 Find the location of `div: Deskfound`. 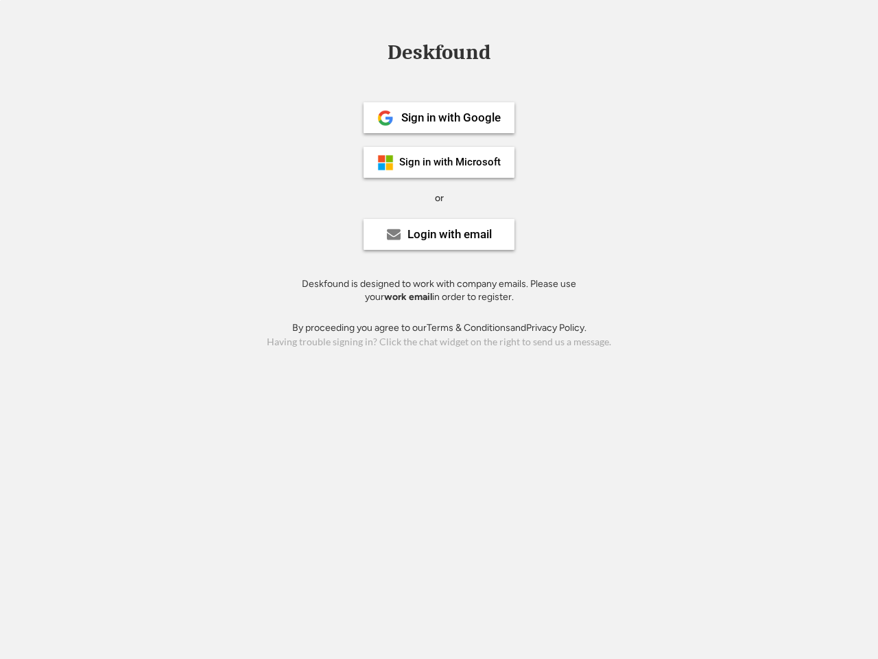

div: Deskfound is located at coordinates (439, 52).